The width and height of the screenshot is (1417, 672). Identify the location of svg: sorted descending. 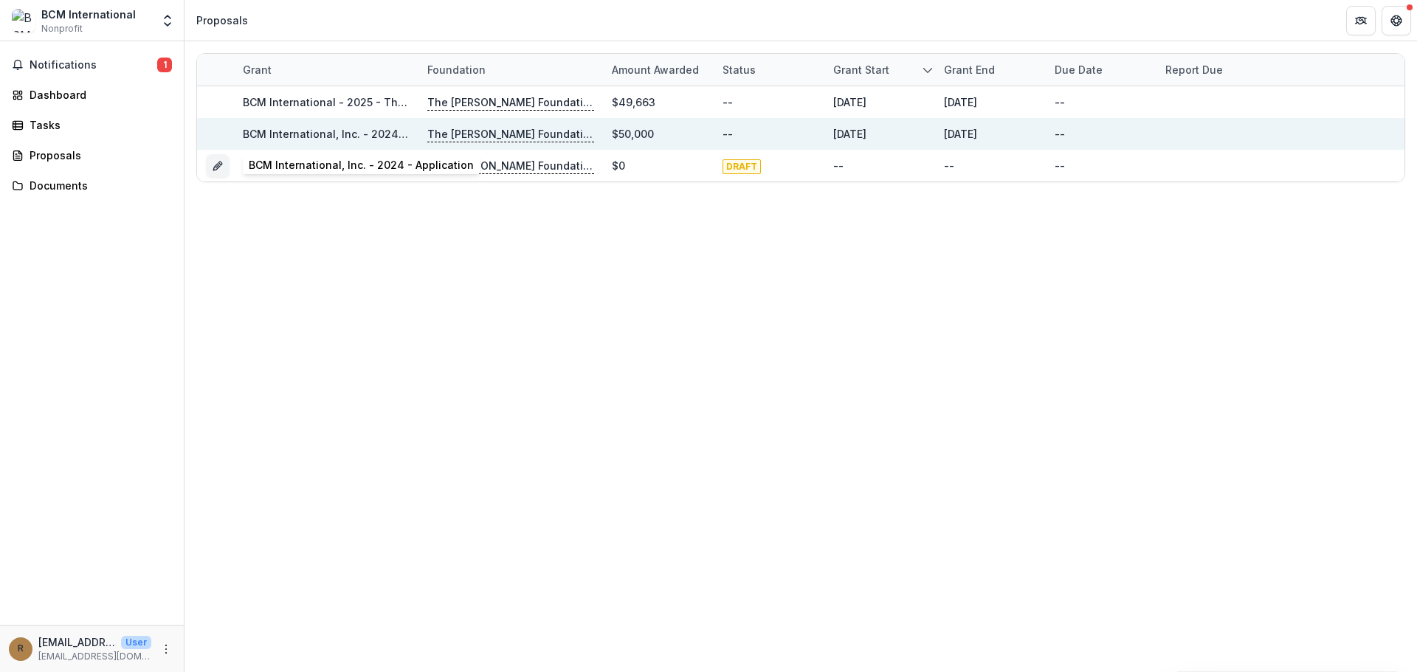
(928, 70).